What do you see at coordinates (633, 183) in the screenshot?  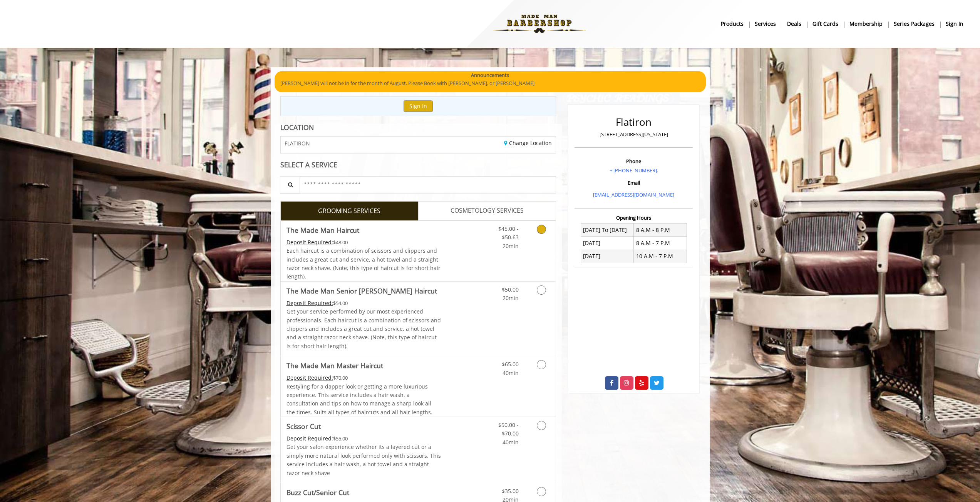 I see `h3: Email` at bounding box center [633, 183].